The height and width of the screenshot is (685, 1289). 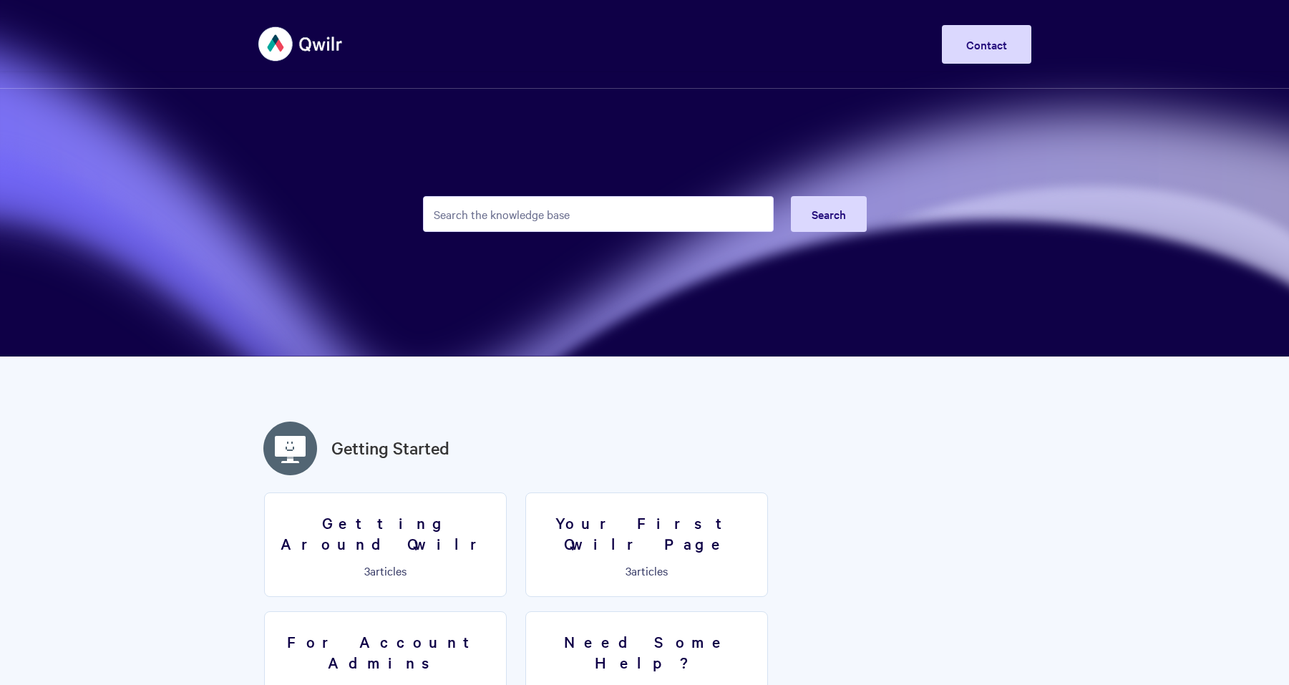 What do you see at coordinates (986, 44) in the screenshot?
I see `a: Contact` at bounding box center [986, 44].